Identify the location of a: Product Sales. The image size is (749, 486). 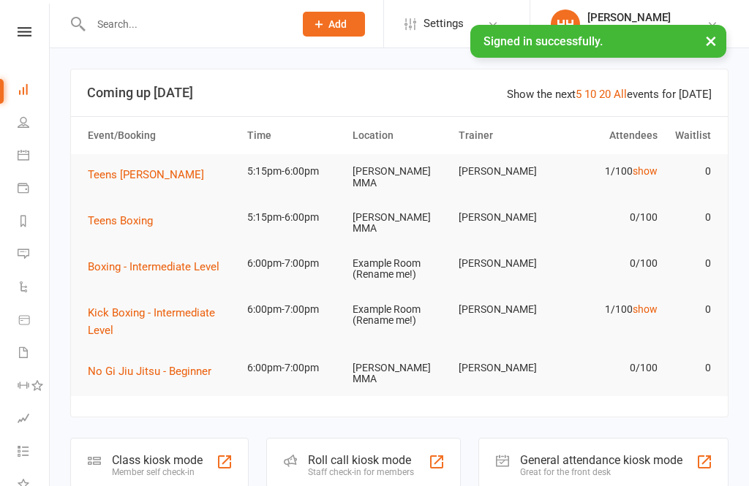
(34, 321).